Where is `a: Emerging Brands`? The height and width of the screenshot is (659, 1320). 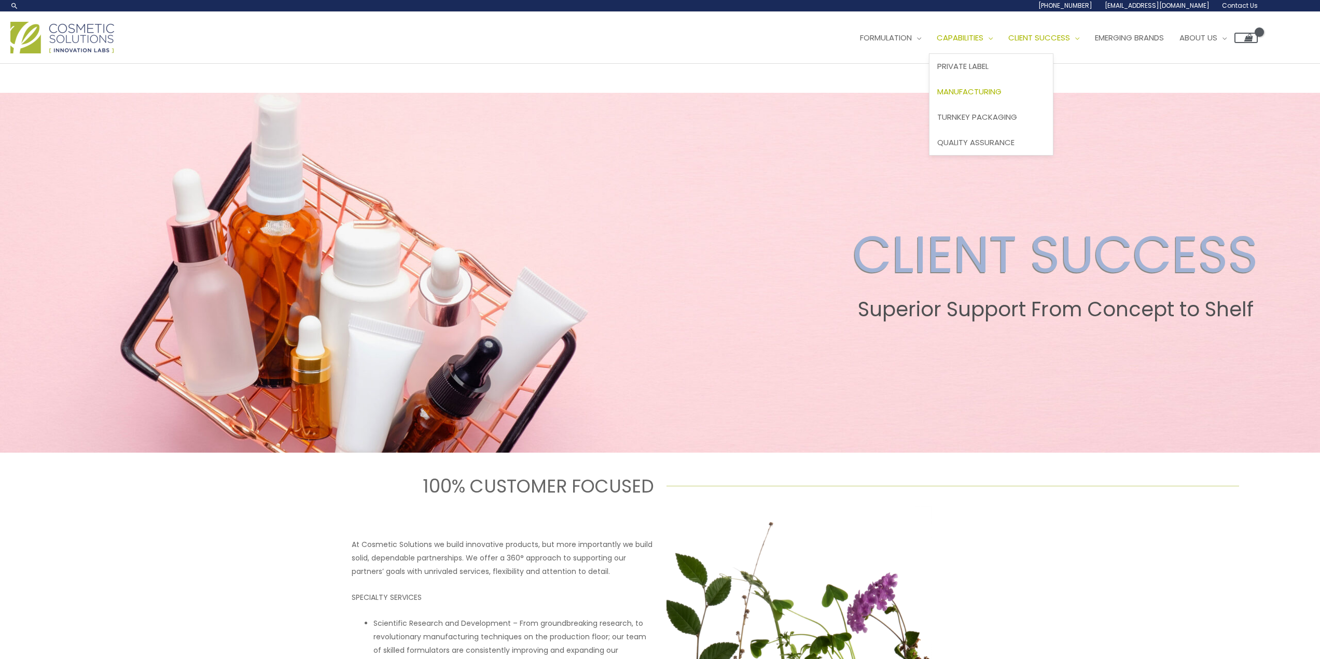
a: Emerging Brands is located at coordinates (1129, 38).